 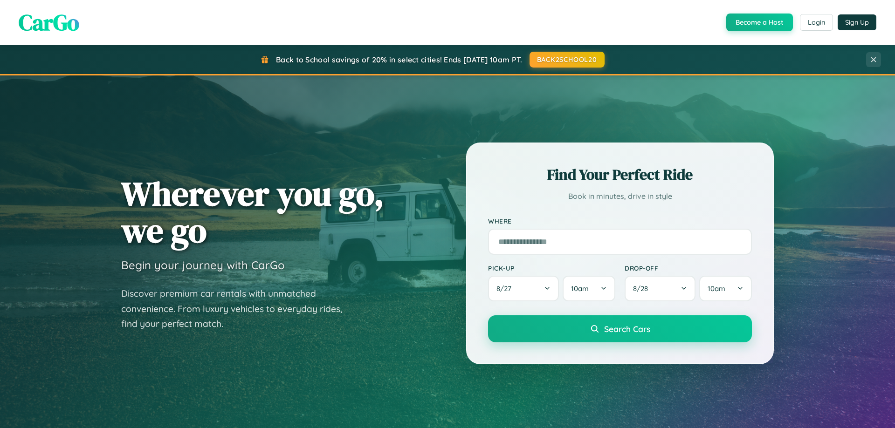 I want to click on span: CarGo, so click(x=49, y=22).